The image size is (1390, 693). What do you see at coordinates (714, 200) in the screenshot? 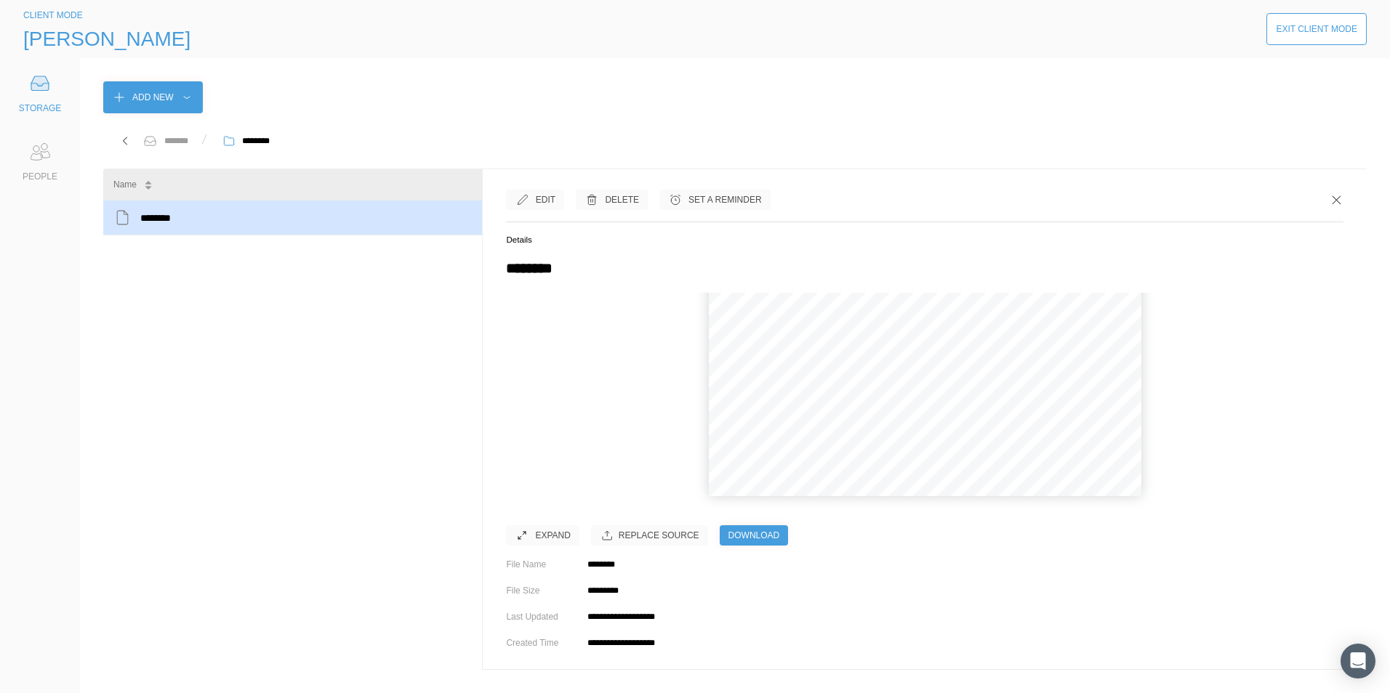
I see `button: Set a Reminder` at bounding box center [714, 200].